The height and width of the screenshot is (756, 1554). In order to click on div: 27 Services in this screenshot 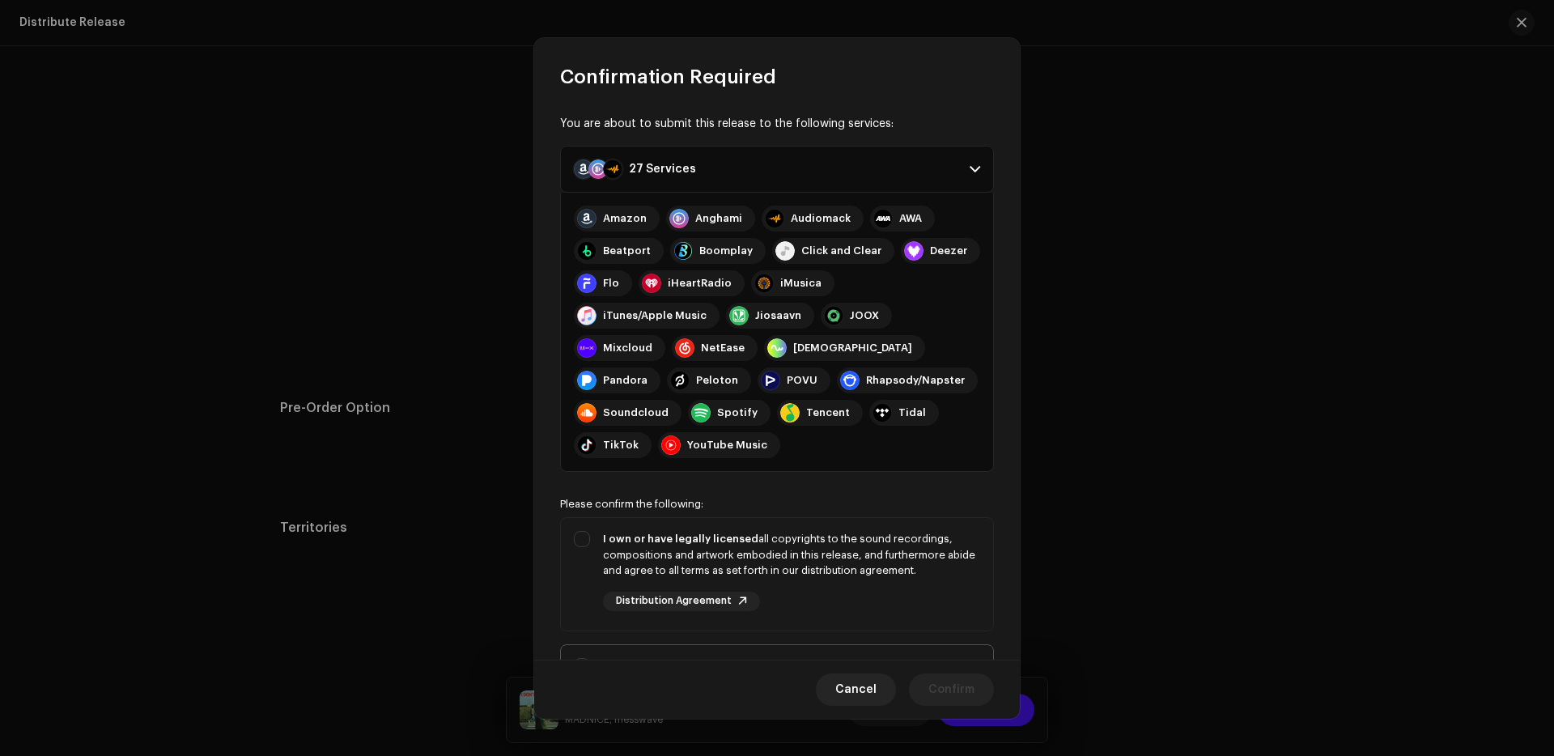, I will do `click(662, 169)`.